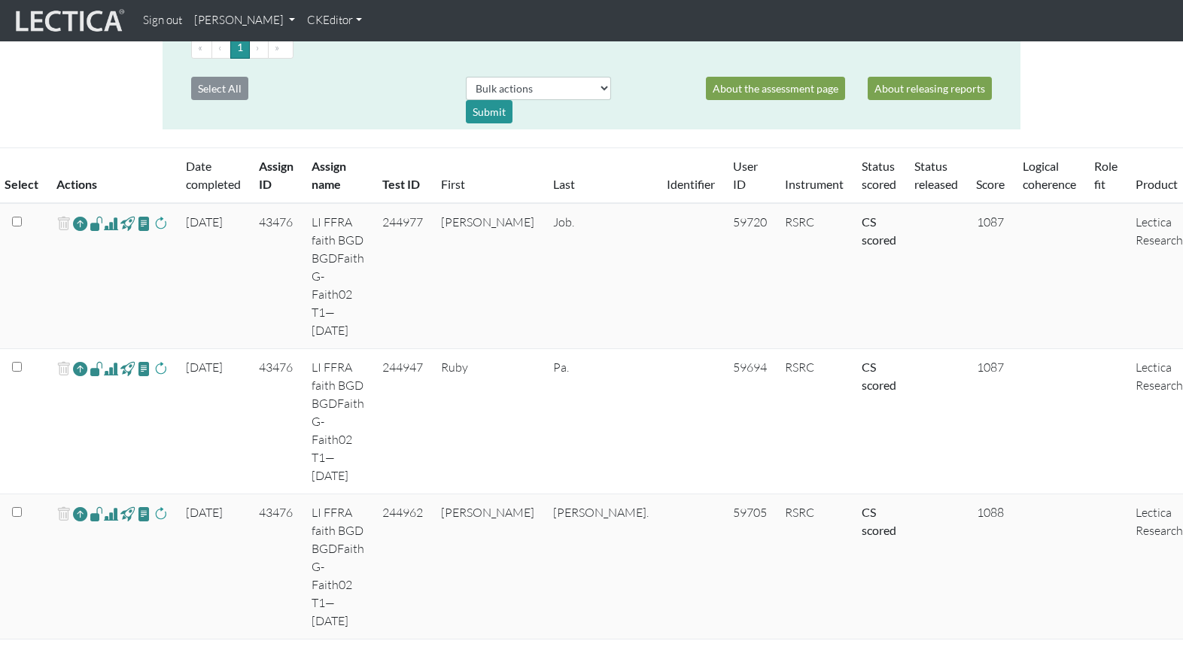  Describe the element at coordinates (991, 184) in the screenshot. I see `a: Score` at that location.